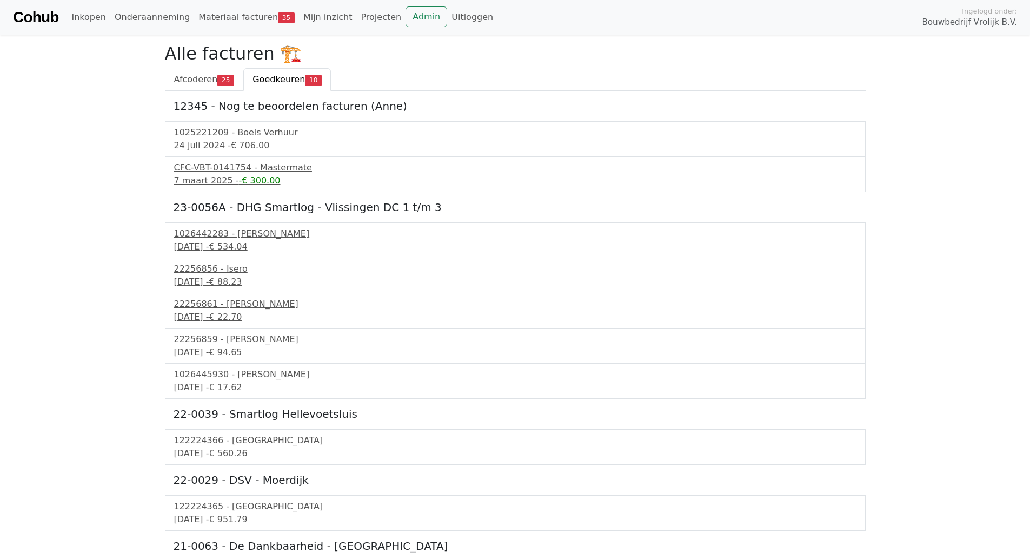 Image resolution: width=1030 pixels, height=558 pixels. What do you see at coordinates (247, 17) in the screenshot?
I see `a: Materiaal facturen35` at bounding box center [247, 17].